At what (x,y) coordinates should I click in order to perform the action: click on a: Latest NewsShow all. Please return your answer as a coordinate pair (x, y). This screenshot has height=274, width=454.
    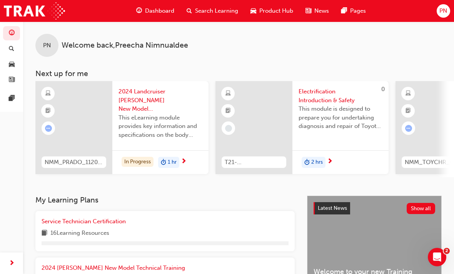
    Looking at the image, I should click on (374, 208).